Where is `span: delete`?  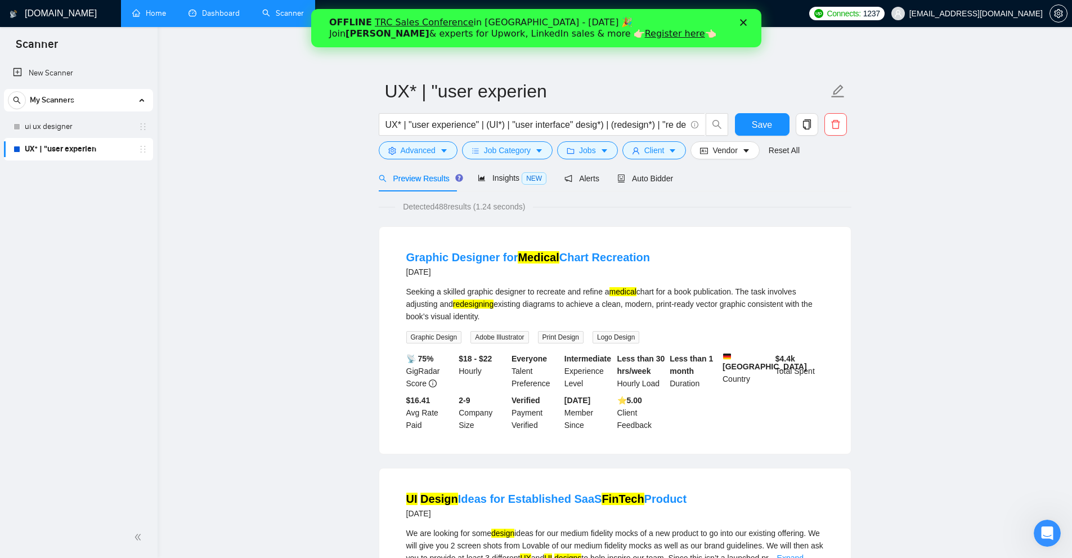 span: delete is located at coordinates (836, 124).